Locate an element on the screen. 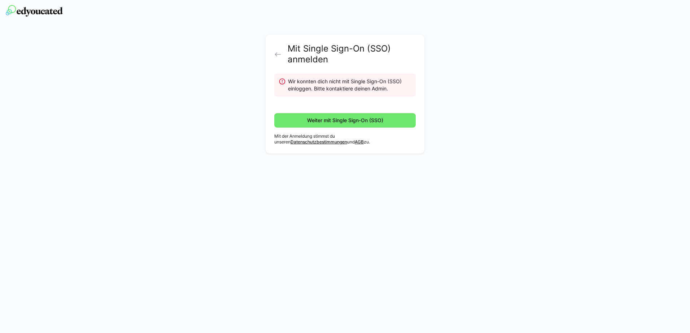 The width and height of the screenshot is (690, 333). p: Mit der Anmeldung stimmst du unseren und zu. is located at coordinates (345, 139).